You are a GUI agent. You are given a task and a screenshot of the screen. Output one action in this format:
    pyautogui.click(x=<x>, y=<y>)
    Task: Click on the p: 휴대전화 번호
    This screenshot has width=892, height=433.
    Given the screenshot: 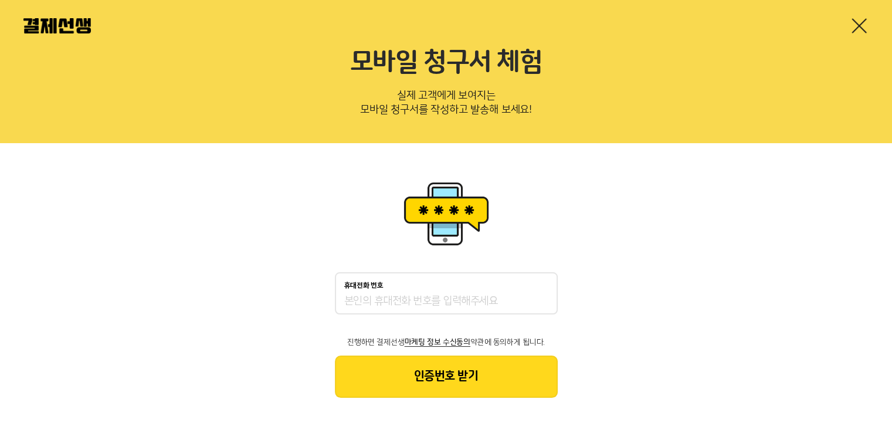 What is the action you would take?
    pyautogui.click(x=364, y=286)
    